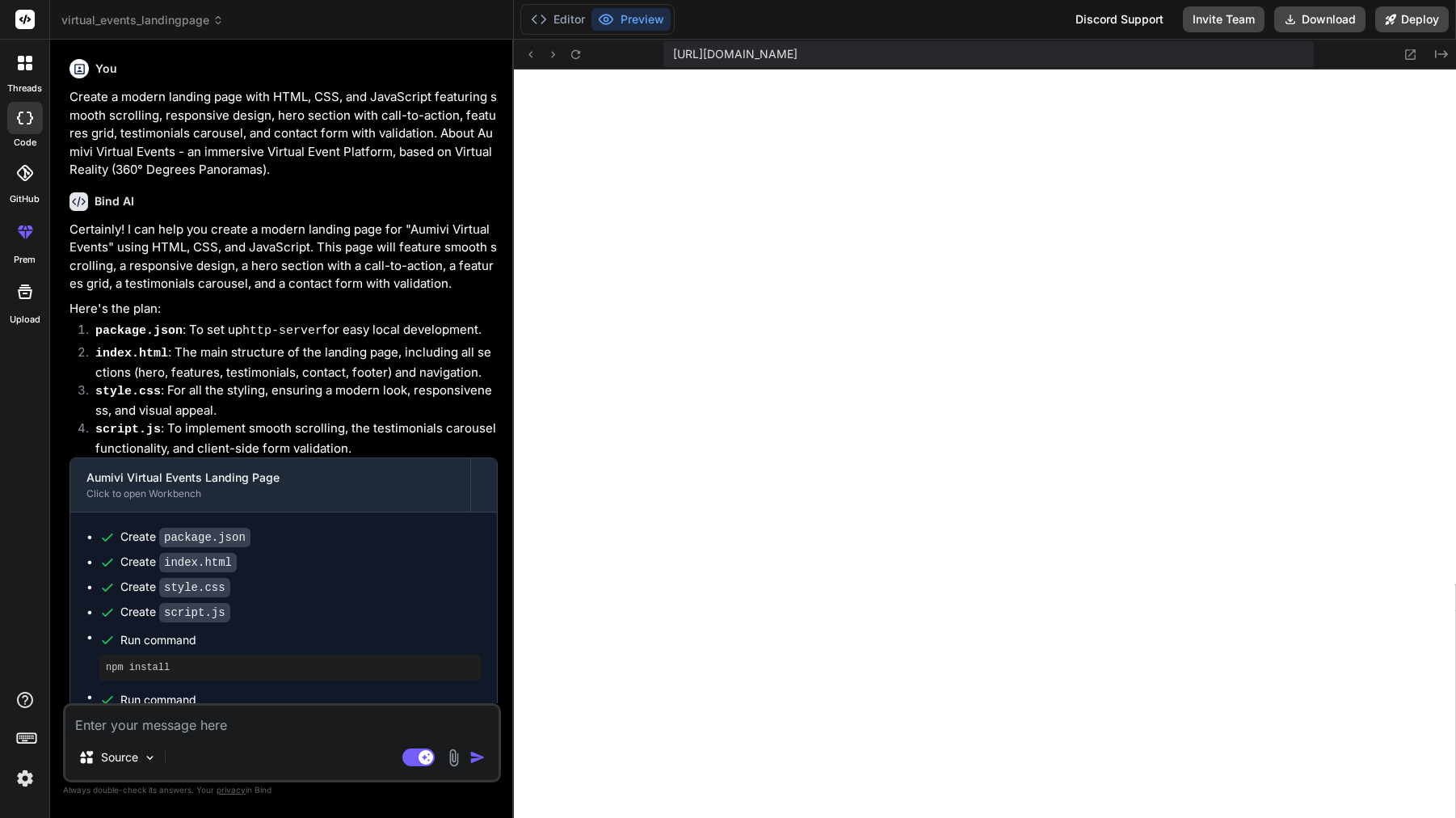 The height and width of the screenshot is (818, 1456). What do you see at coordinates (290, 332) in the screenshot?
I see `li: : To set up for easy local development.` at bounding box center [290, 332].